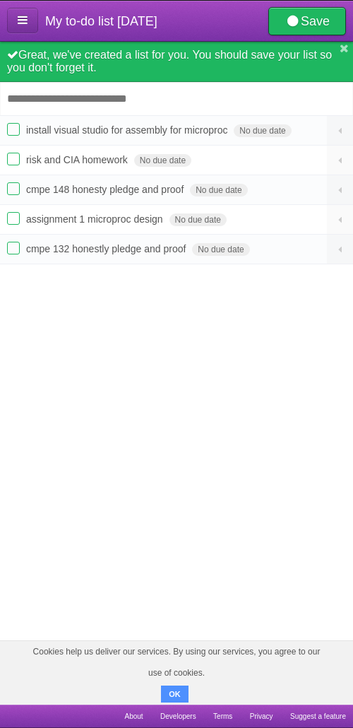 The image size is (353, 728). I want to click on a: Privacy, so click(262, 716).